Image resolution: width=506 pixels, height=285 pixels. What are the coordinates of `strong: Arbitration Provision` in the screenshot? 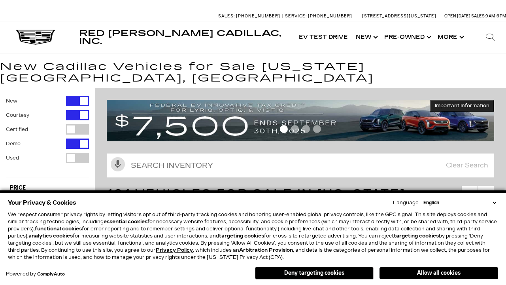 It's located at (266, 250).